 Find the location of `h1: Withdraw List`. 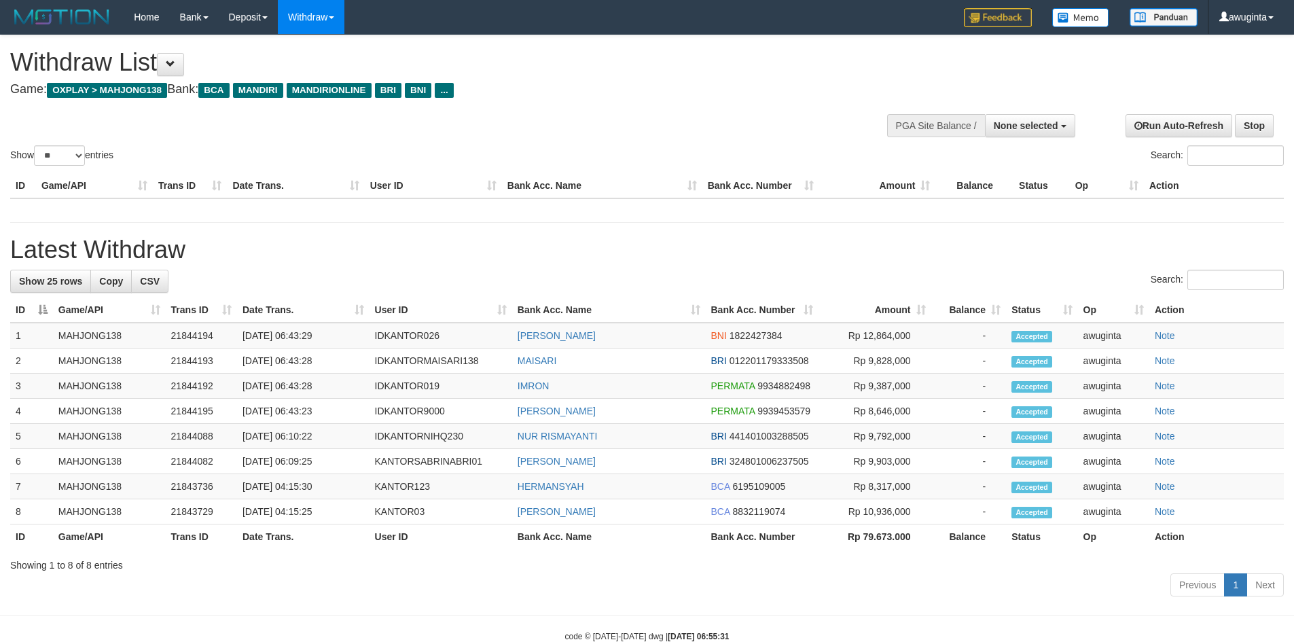

h1: Withdraw List is located at coordinates (429, 62).